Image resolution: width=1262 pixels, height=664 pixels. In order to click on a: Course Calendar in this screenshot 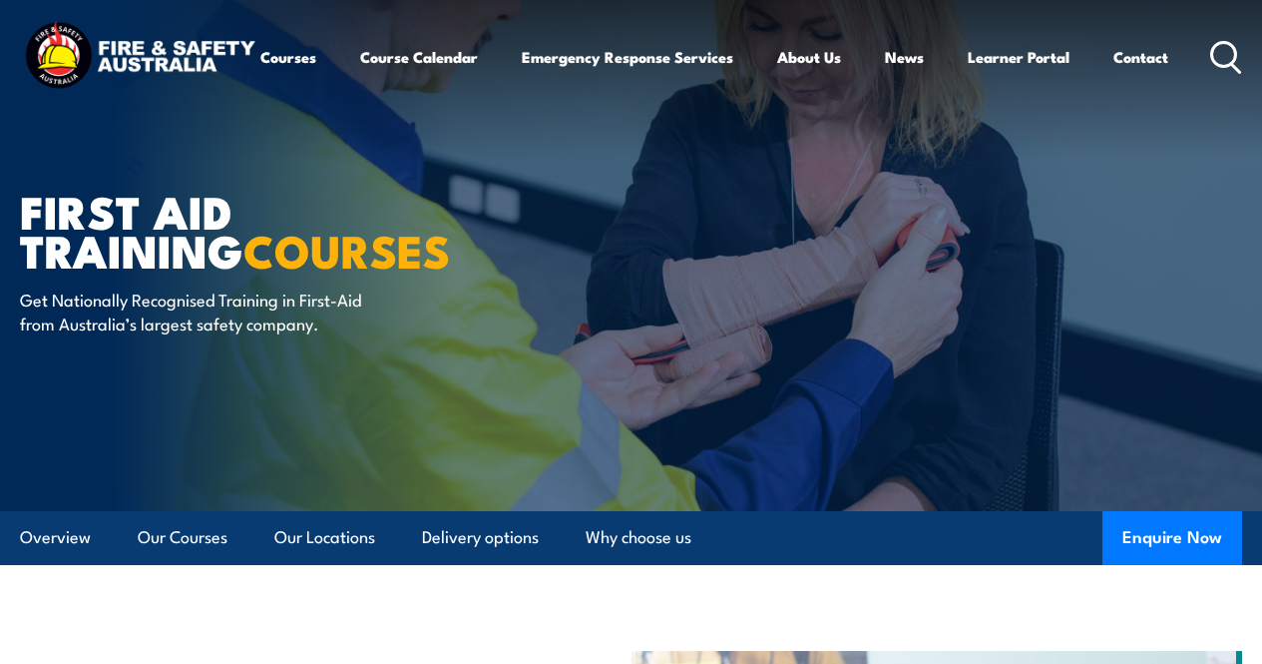, I will do `click(419, 57)`.